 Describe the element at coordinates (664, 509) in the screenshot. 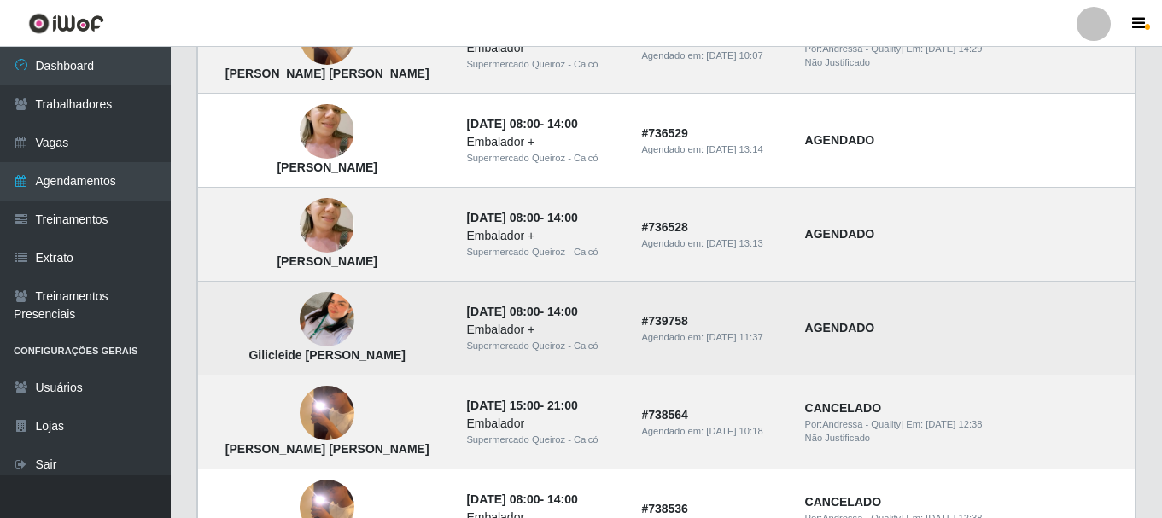

I see `strong: # 738536` at that location.